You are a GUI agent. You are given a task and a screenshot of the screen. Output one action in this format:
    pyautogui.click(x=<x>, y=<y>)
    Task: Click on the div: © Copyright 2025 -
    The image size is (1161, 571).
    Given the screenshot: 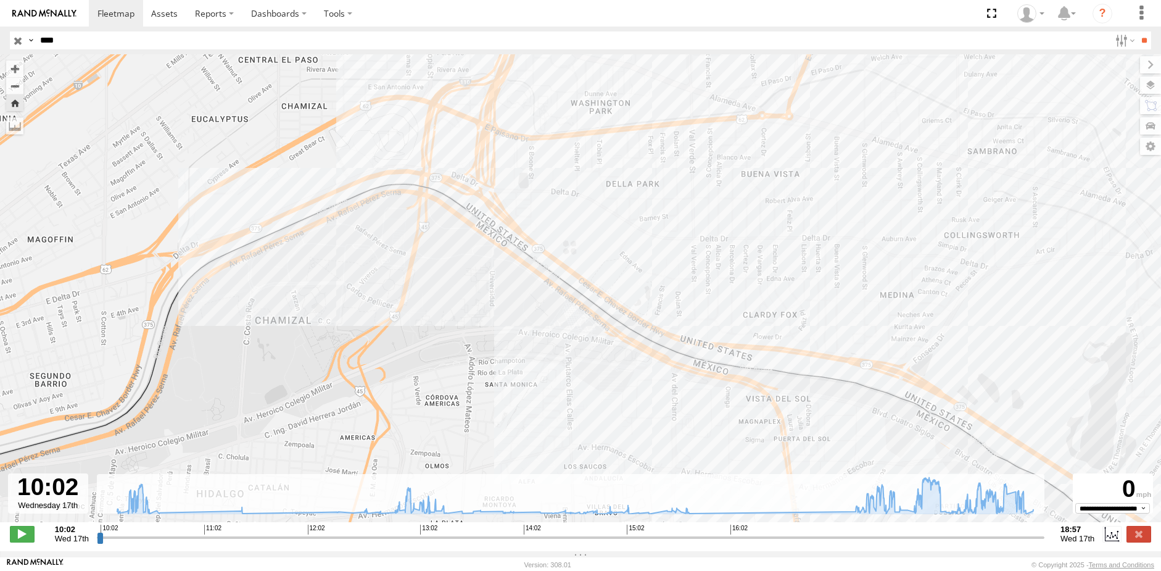 What is the action you would take?
    pyautogui.click(x=1093, y=565)
    